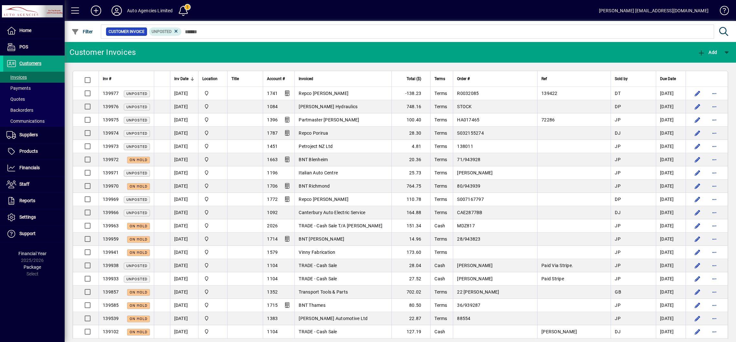 The image size is (736, 342). What do you see at coordinates (111, 279) in the screenshot?
I see `span: 139933` at bounding box center [111, 279].